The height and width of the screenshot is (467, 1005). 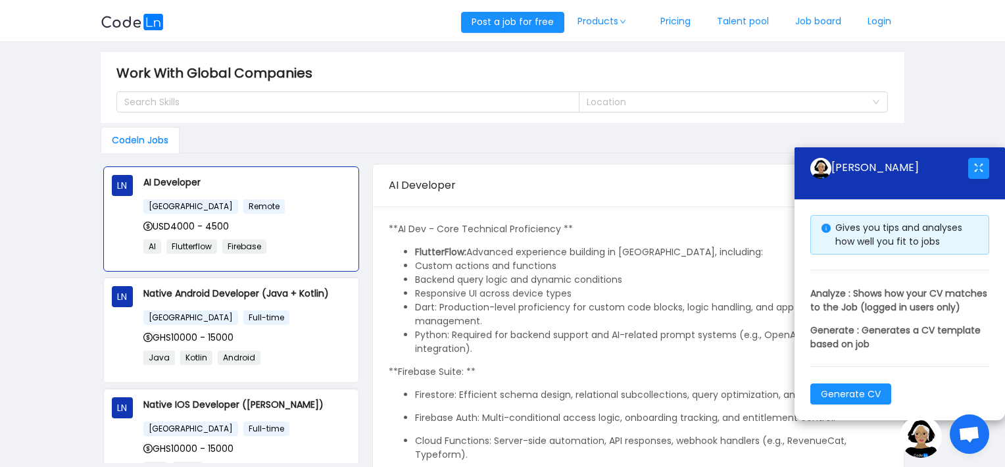 What do you see at coordinates (342, 102) in the screenshot?
I see `div: Search Skills` at bounding box center [342, 102].